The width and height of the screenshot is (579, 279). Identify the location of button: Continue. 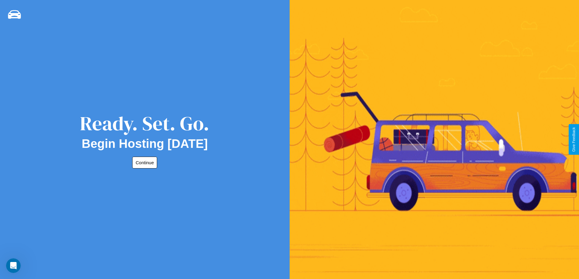
(145, 163).